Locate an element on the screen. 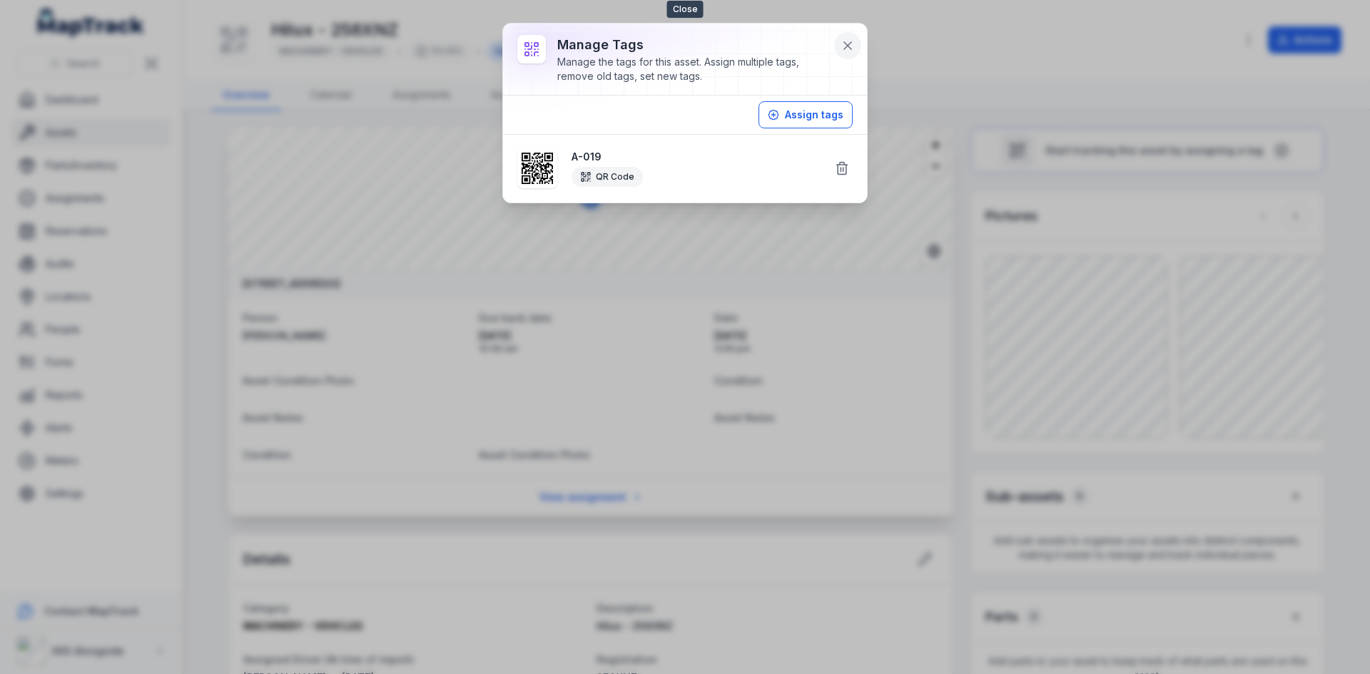  button: Assign tags is located at coordinates (806, 115).